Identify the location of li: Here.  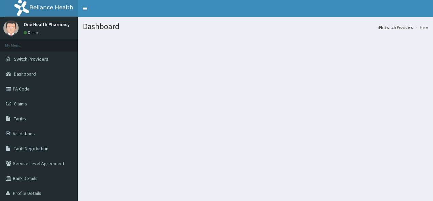
(421, 27).